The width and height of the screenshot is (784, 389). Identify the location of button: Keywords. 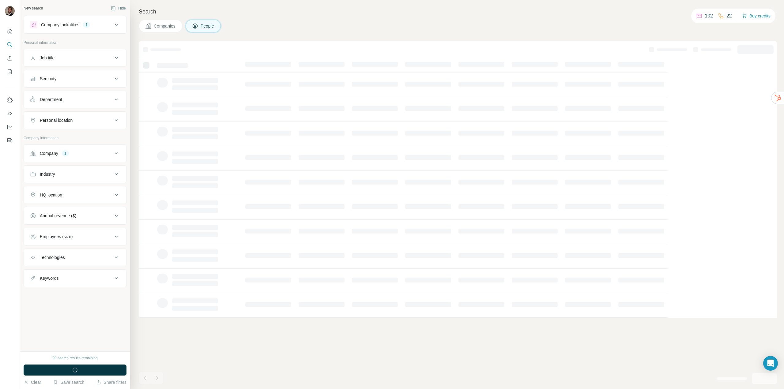
(75, 278).